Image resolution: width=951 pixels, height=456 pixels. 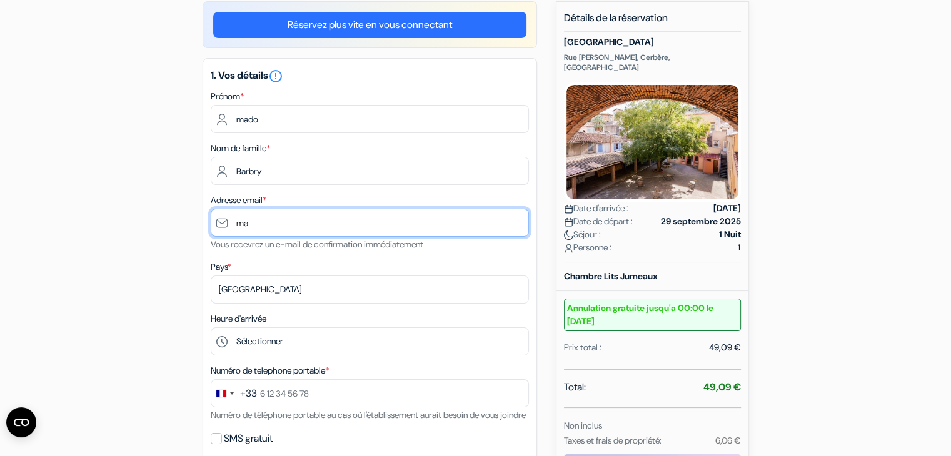 What do you see at coordinates (588, 248) in the screenshot?
I see `span: Personne :` at bounding box center [588, 248].